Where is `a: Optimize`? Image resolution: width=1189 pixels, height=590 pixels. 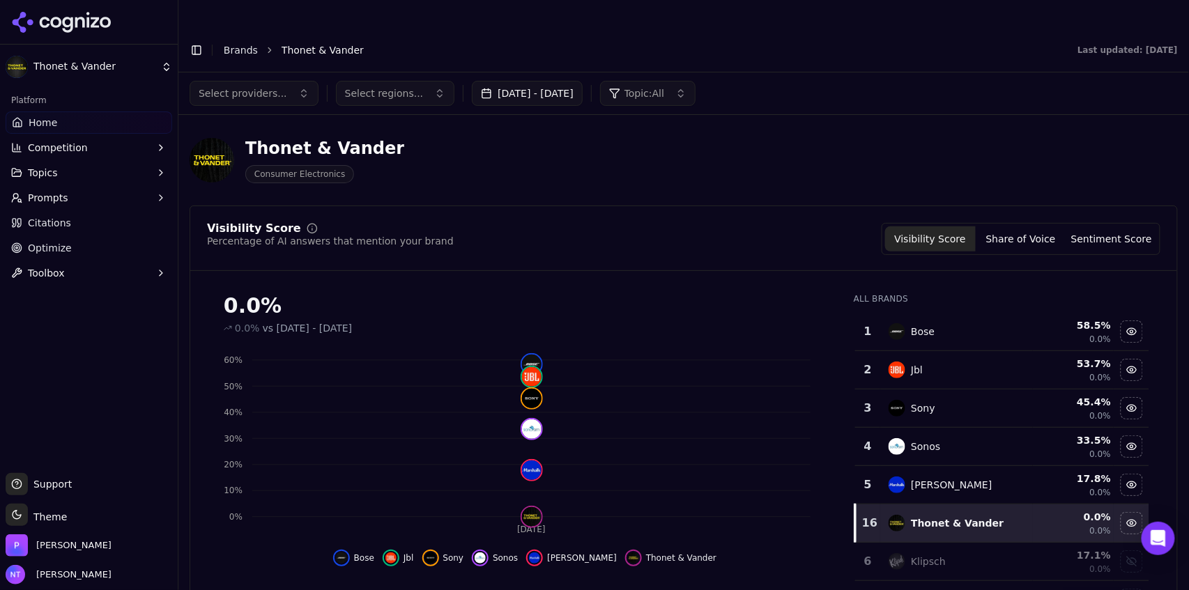
a: Optimize is located at coordinates (88, 248).